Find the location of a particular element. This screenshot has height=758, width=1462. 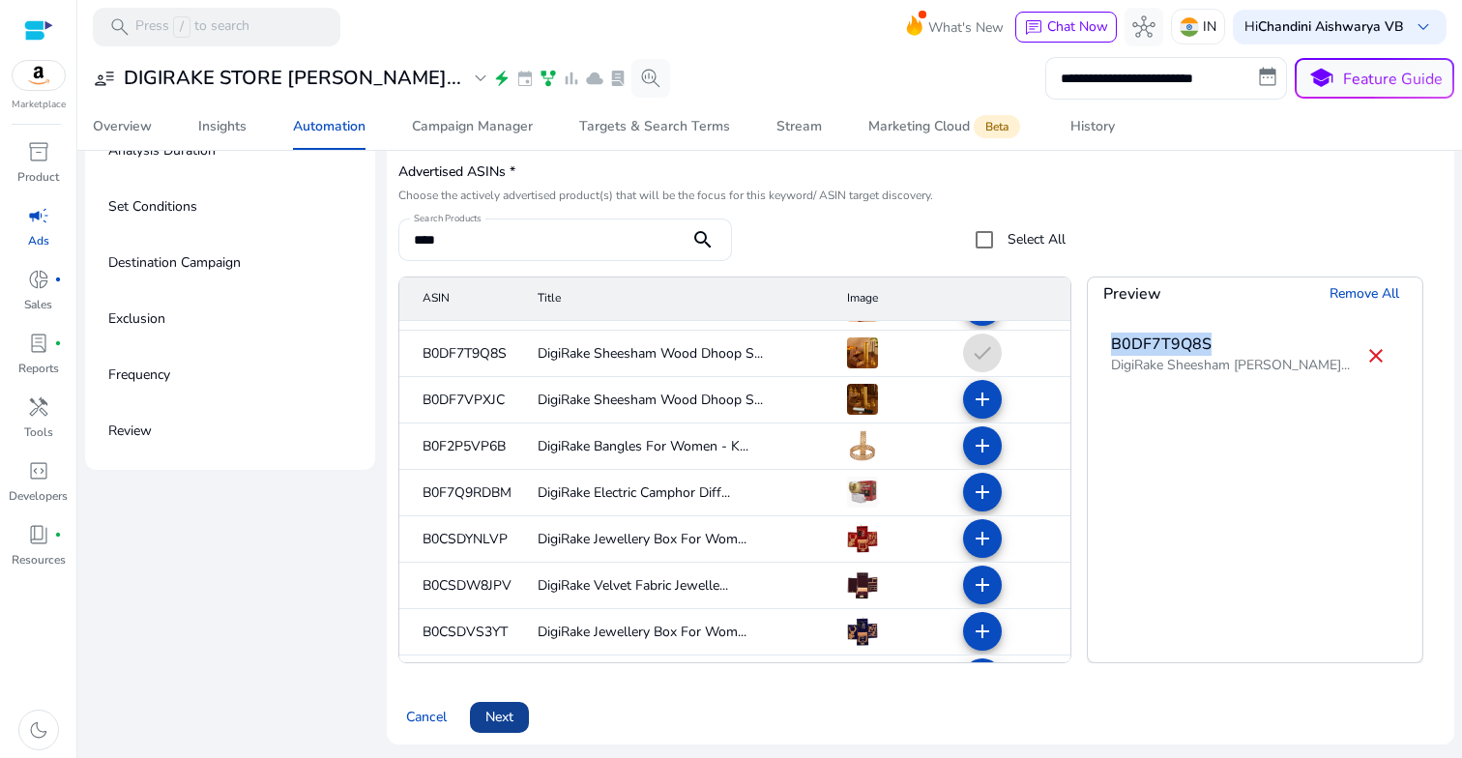

mat-cell: B0CSDVS3YT is located at coordinates (460, 633).